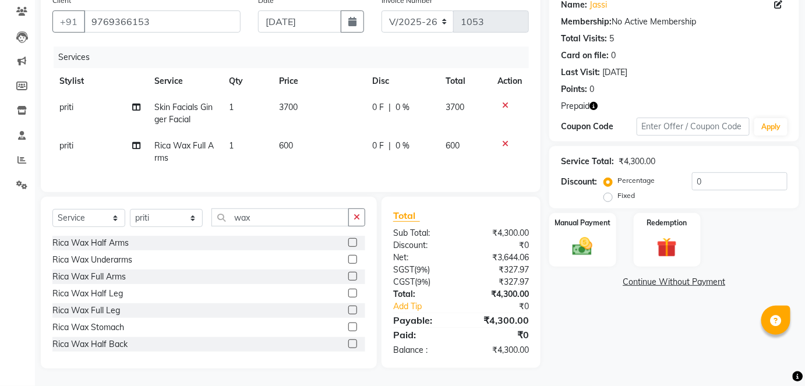 The width and height of the screenshot is (805, 386). What do you see at coordinates (89, 277) in the screenshot?
I see `div: Rica Wax Full Arms` at bounding box center [89, 277].